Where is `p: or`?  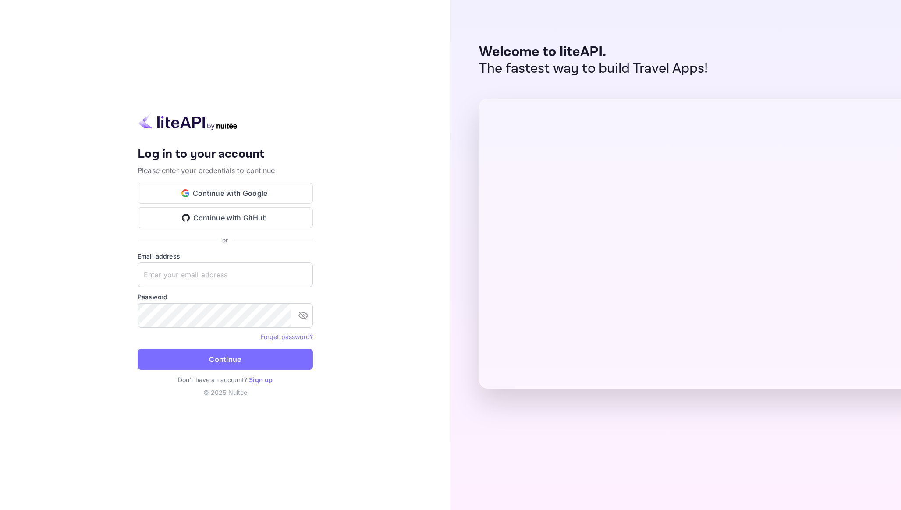
p: or is located at coordinates (225, 240).